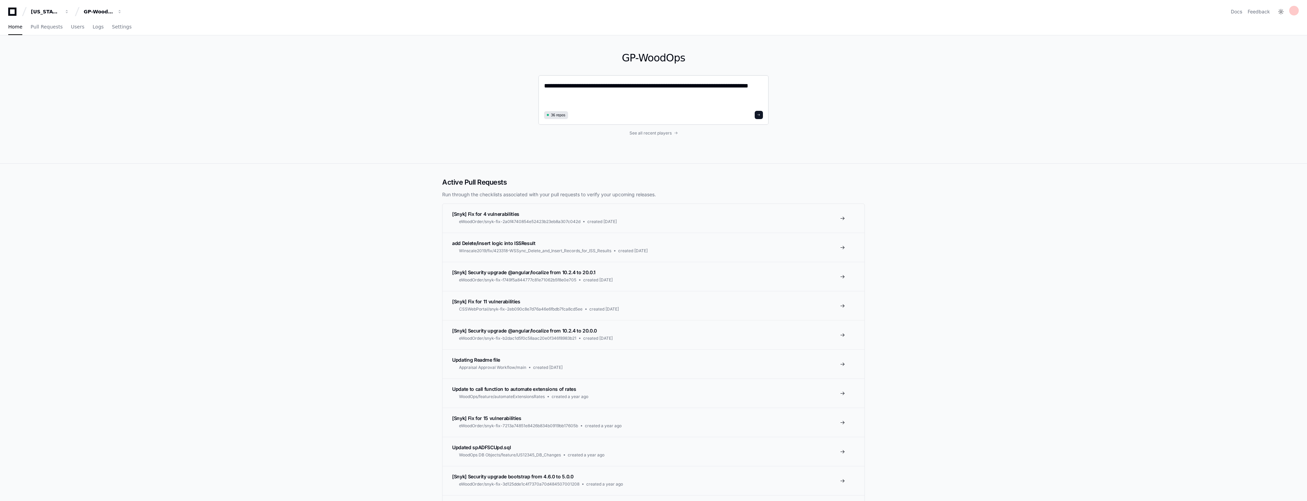  I want to click on span: CSSWebPortal/snyk-fix-2eb090c8e7d76a46e6fbdb7fca8cd5ee, so click(521, 309).